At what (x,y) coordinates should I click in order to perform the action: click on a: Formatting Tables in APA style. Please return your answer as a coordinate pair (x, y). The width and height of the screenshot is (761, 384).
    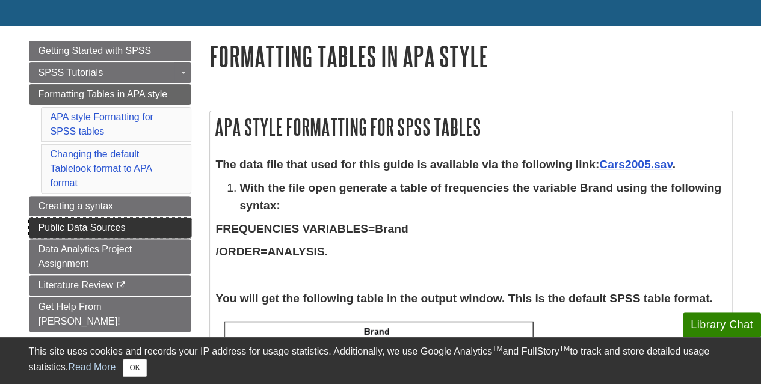
    Looking at the image, I should click on (110, 94).